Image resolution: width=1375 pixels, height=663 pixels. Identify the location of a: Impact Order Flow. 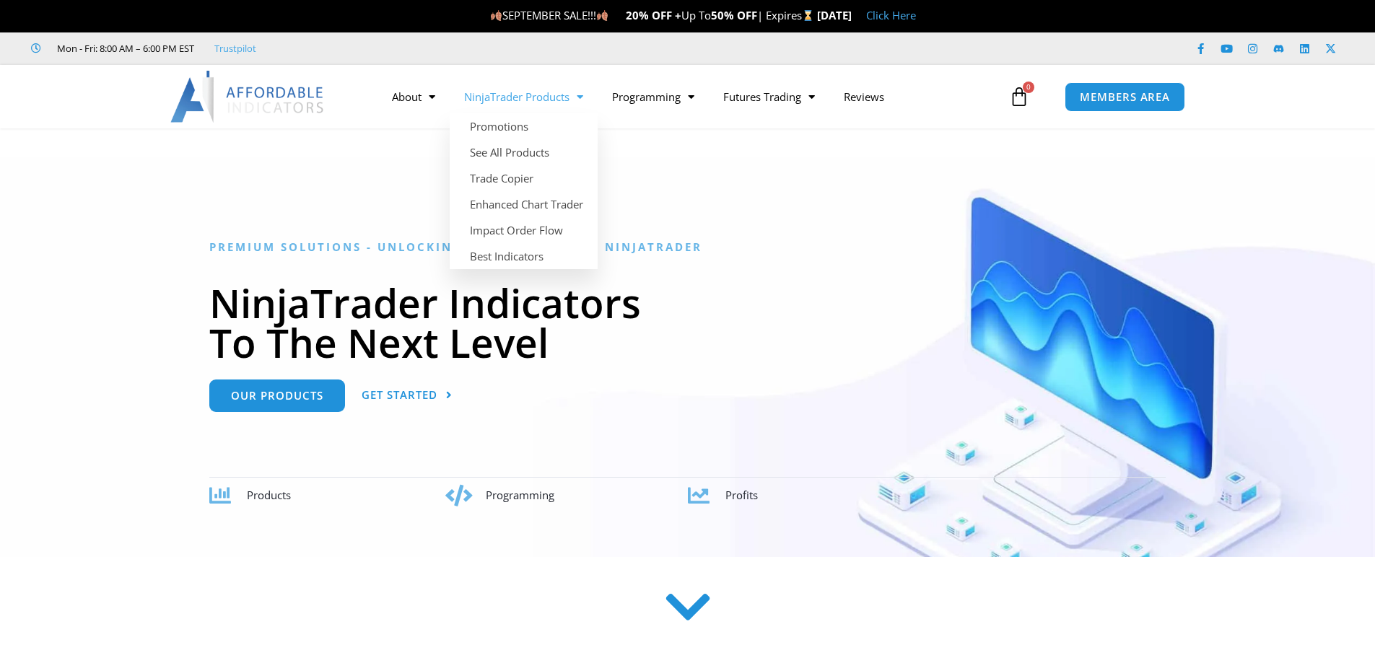
(523, 230).